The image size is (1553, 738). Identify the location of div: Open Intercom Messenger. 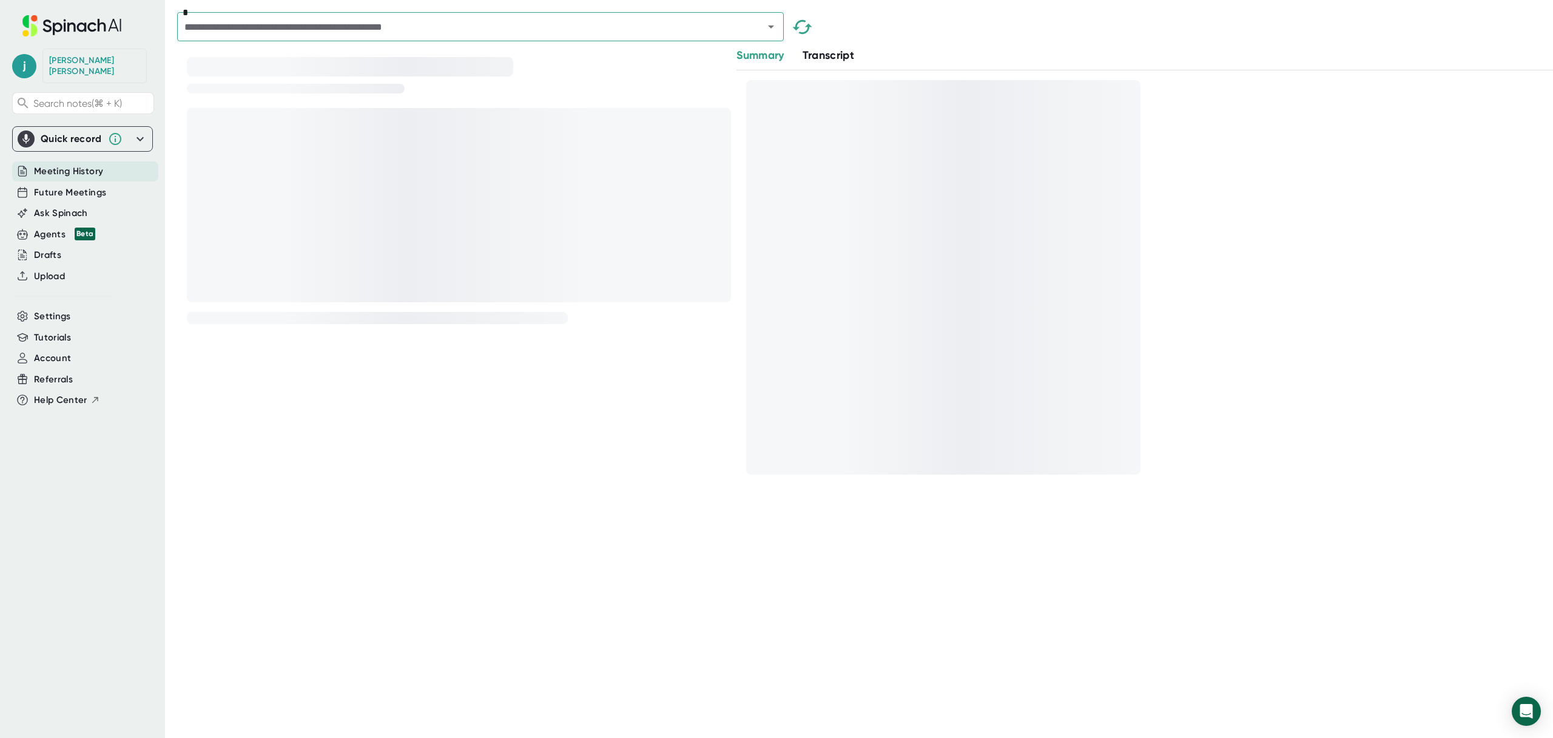
(1527, 711).